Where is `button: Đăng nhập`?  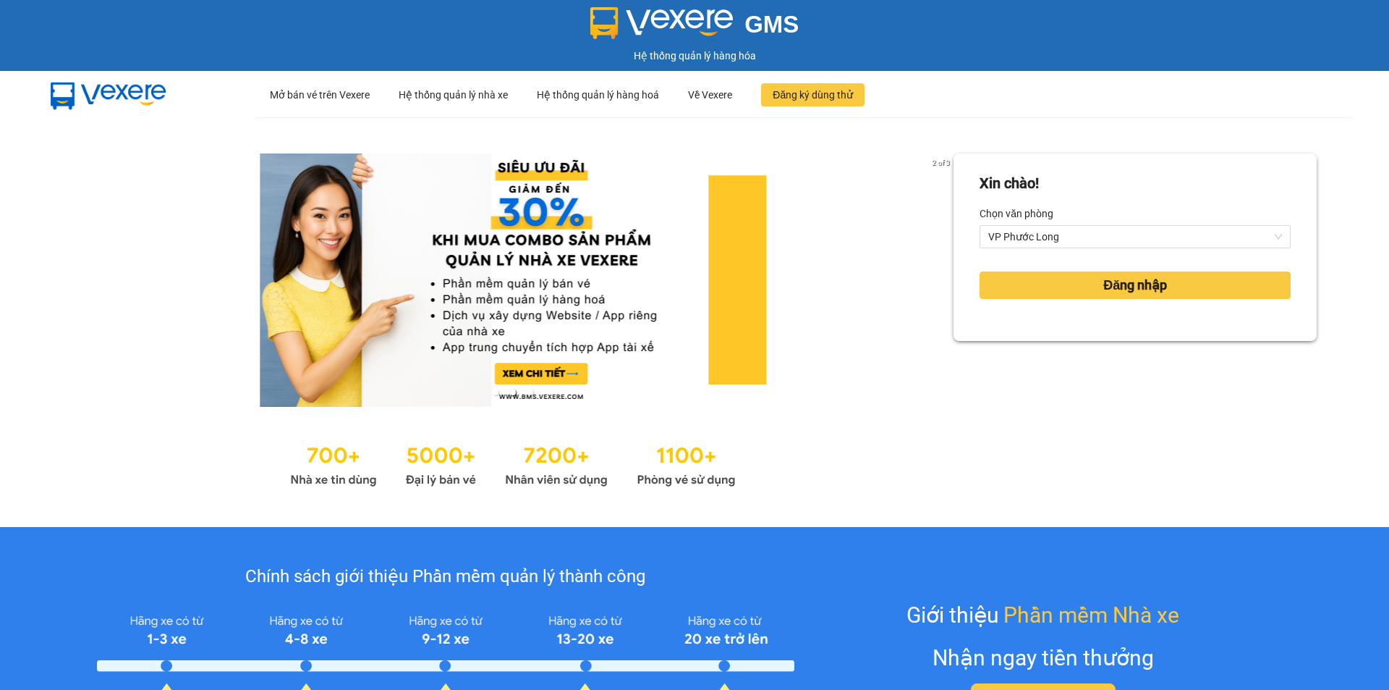 button: Đăng nhập is located at coordinates (1135, 285).